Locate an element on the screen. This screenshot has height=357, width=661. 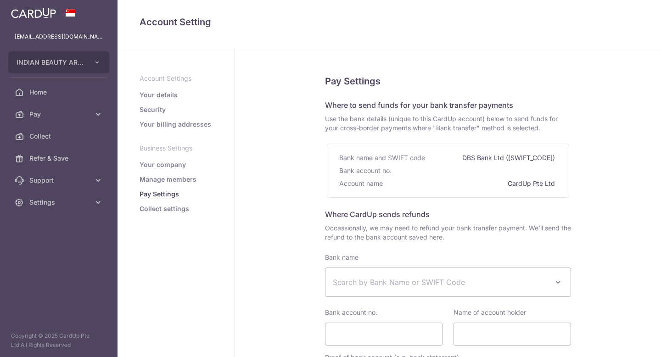
a: Manage members is located at coordinates (168, 179).